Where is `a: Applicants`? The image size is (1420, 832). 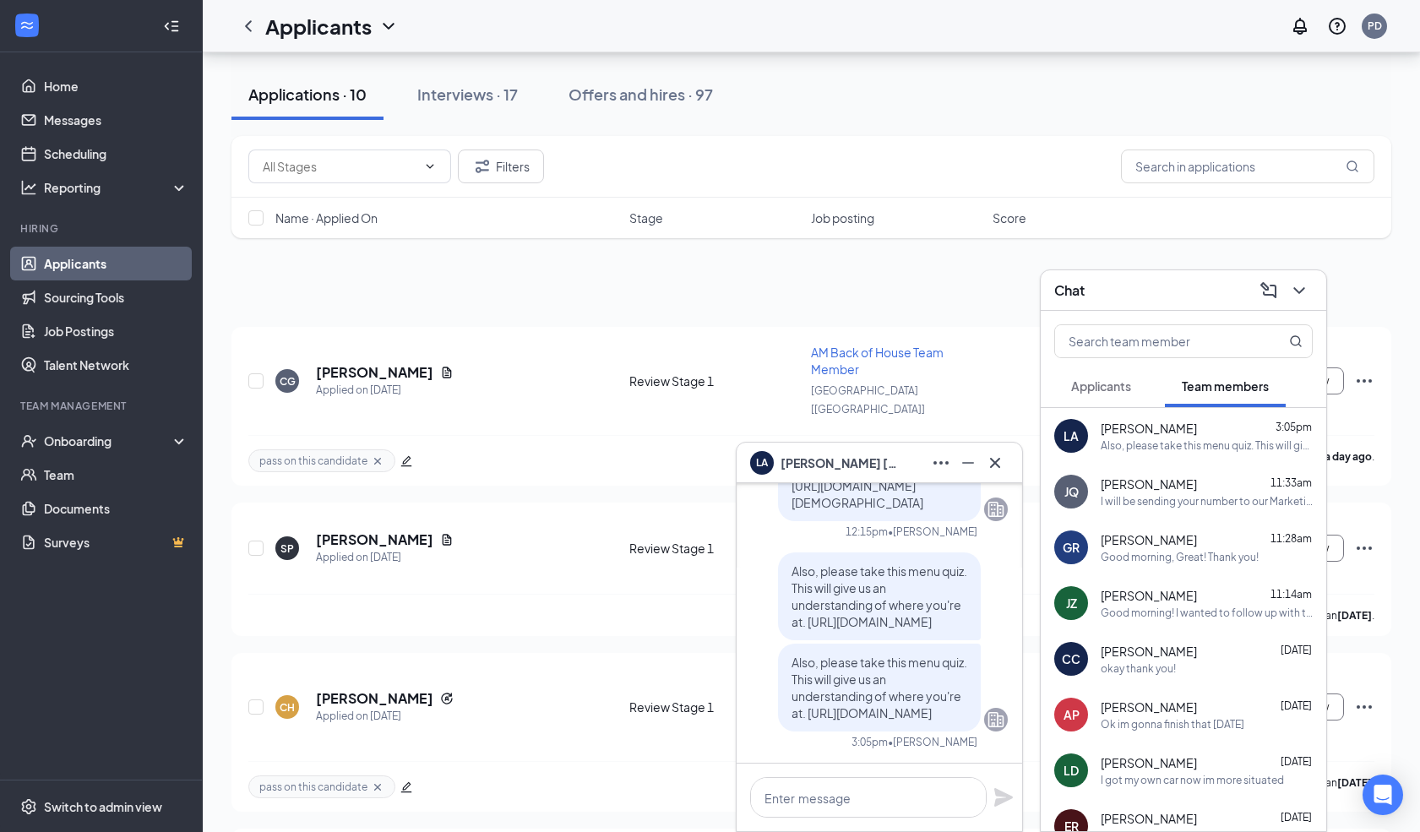
a: Applicants is located at coordinates (116, 264).